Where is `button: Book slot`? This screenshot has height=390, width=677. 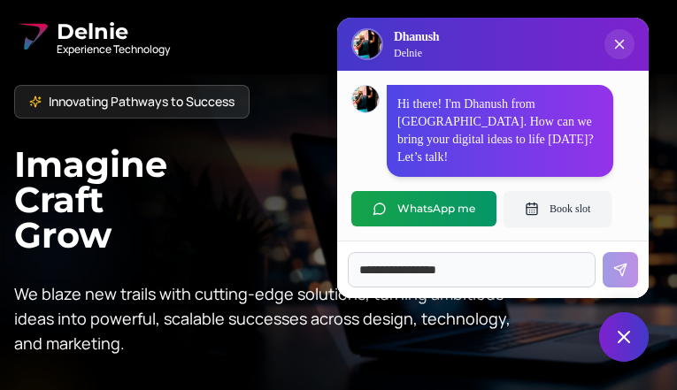 button: Book slot is located at coordinates (558, 209).